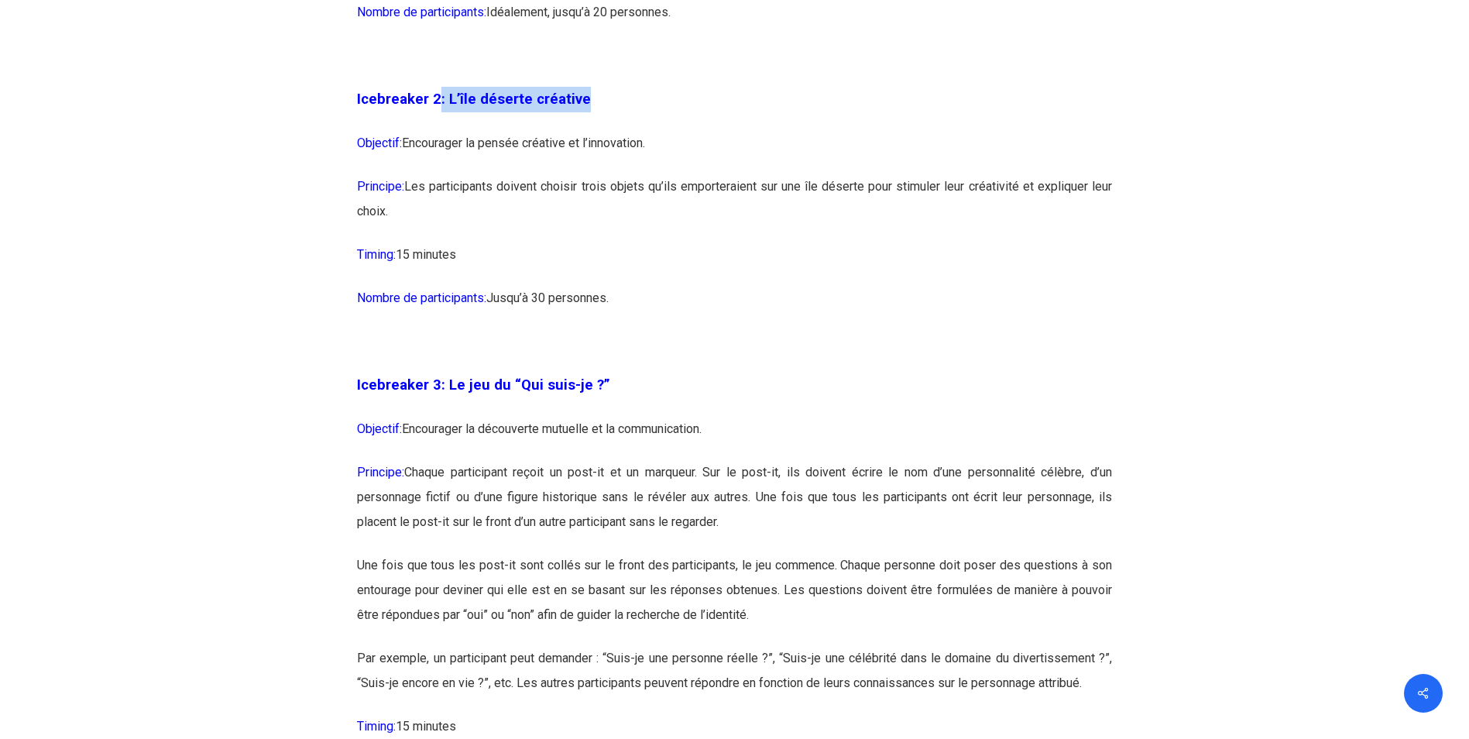 This screenshot has height=739, width=1469. What do you see at coordinates (734, 680) in the screenshot?
I see `p: Par exemple, un participant peut demander : “Suis-je une personne réelle ?”, “Suis-je une célébri...` at bounding box center [734, 680].